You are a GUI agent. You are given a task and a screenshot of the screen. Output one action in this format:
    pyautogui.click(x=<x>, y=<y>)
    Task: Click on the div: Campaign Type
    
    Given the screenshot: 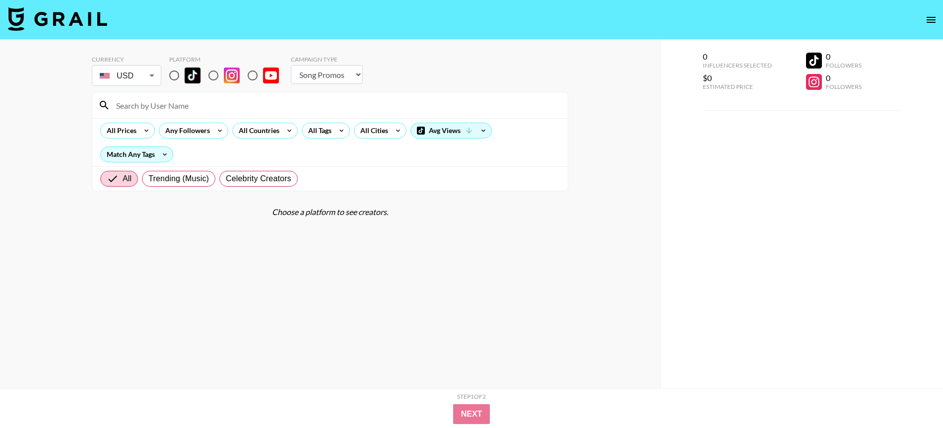 What is the action you would take?
    pyautogui.click(x=327, y=59)
    